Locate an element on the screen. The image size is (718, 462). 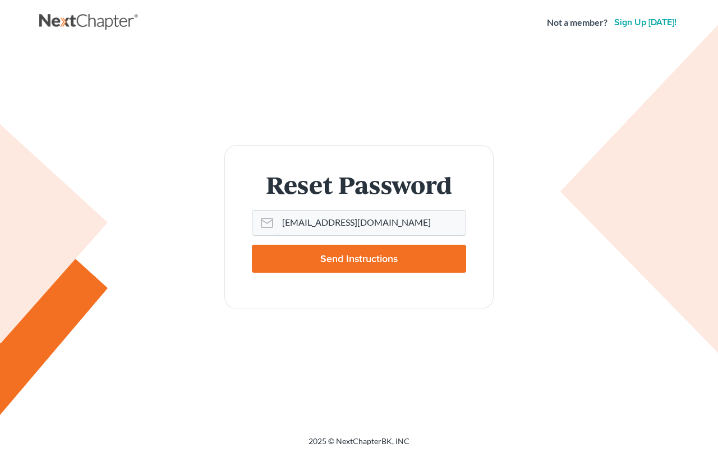
h1: Reset Password is located at coordinates (359, 184).